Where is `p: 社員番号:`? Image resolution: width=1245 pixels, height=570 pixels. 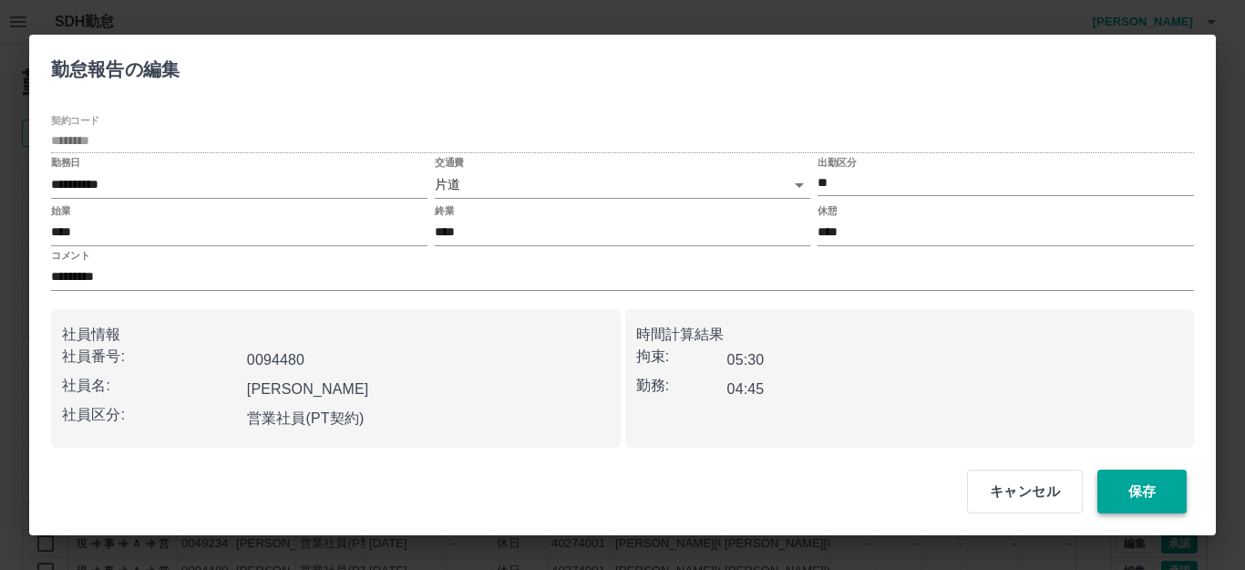
p: 社員番号: is located at coordinates (150, 356).